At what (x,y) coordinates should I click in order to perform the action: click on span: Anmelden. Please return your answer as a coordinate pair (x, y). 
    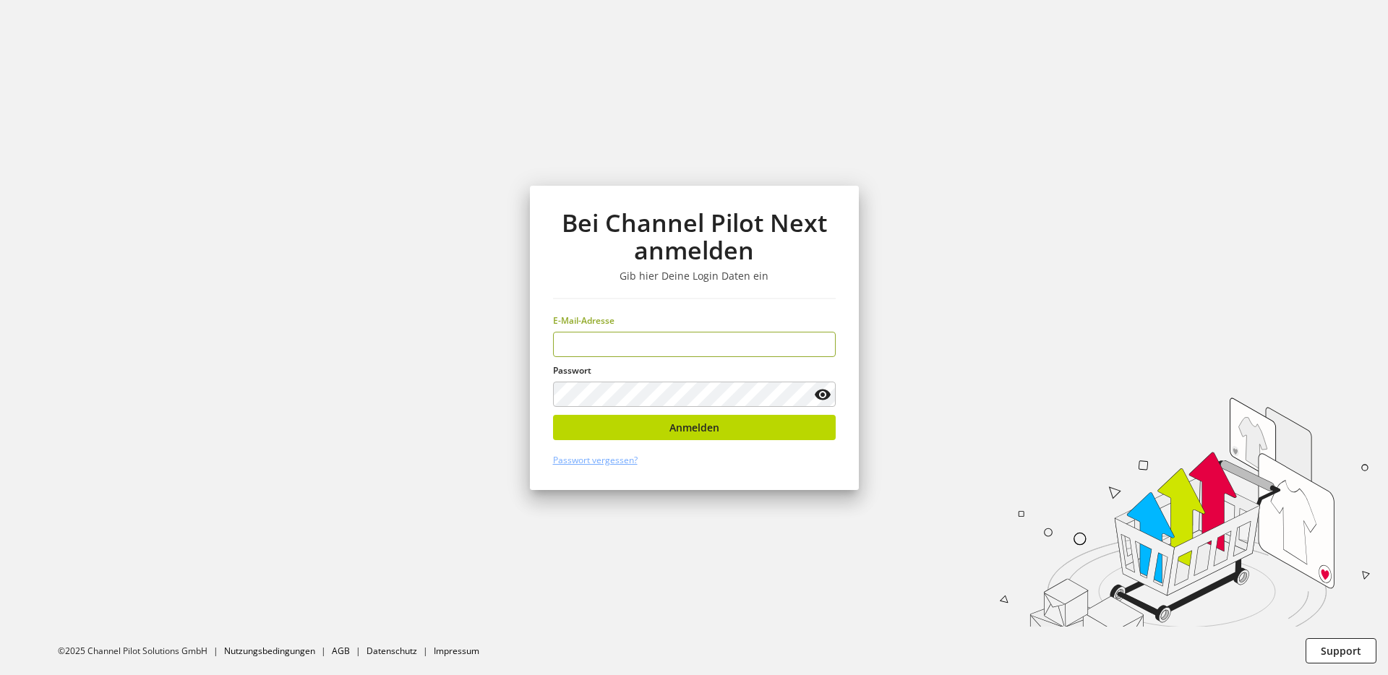
    Looking at the image, I should click on (694, 427).